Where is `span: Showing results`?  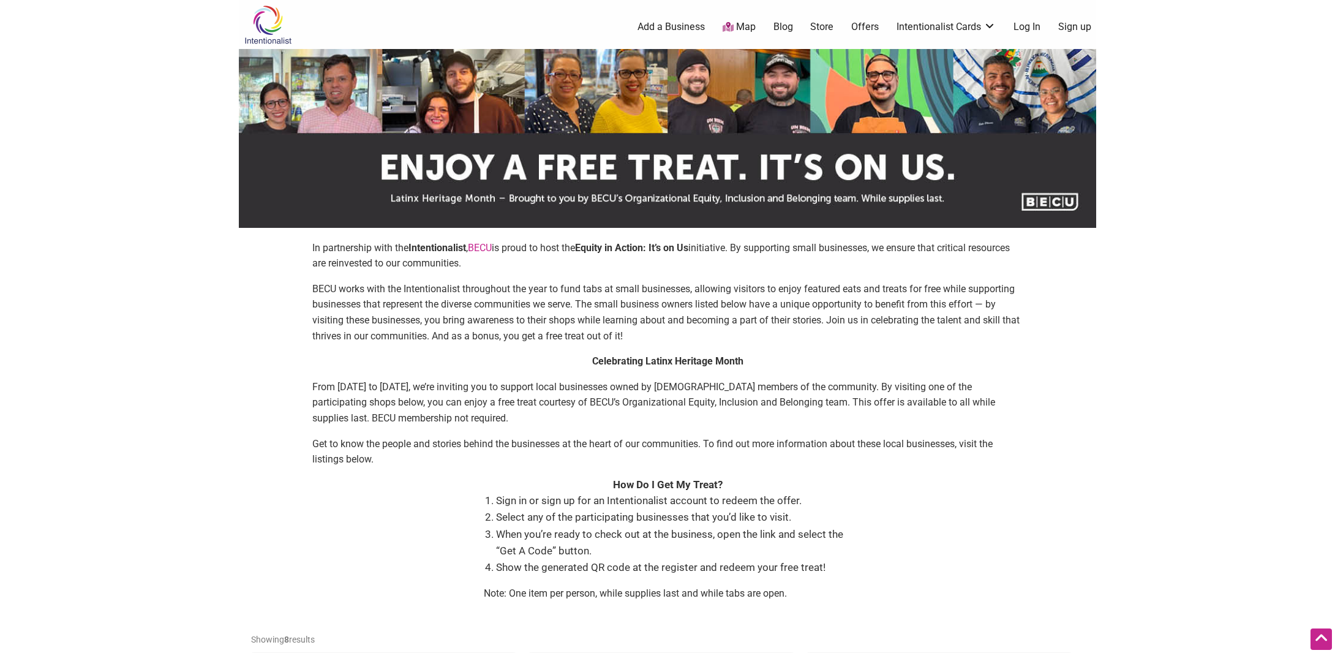
span: Showing results is located at coordinates (283, 639).